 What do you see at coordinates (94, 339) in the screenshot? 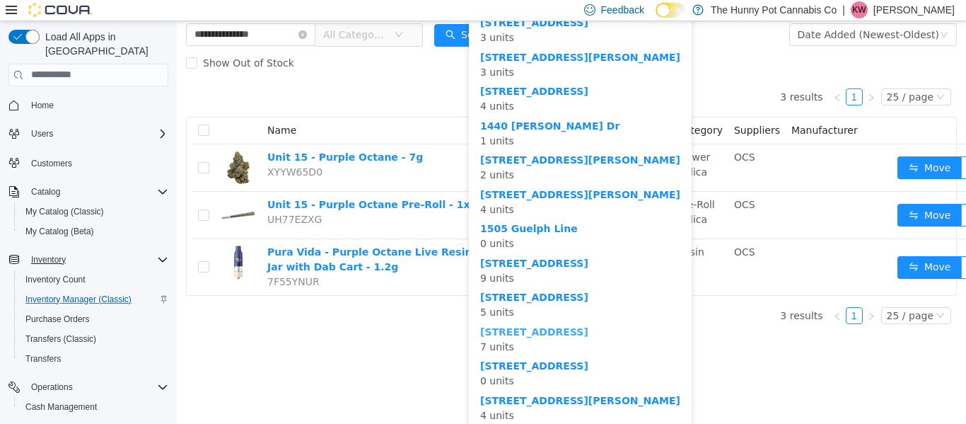
I see `button: Transfers (Classic)` at bounding box center [94, 339].